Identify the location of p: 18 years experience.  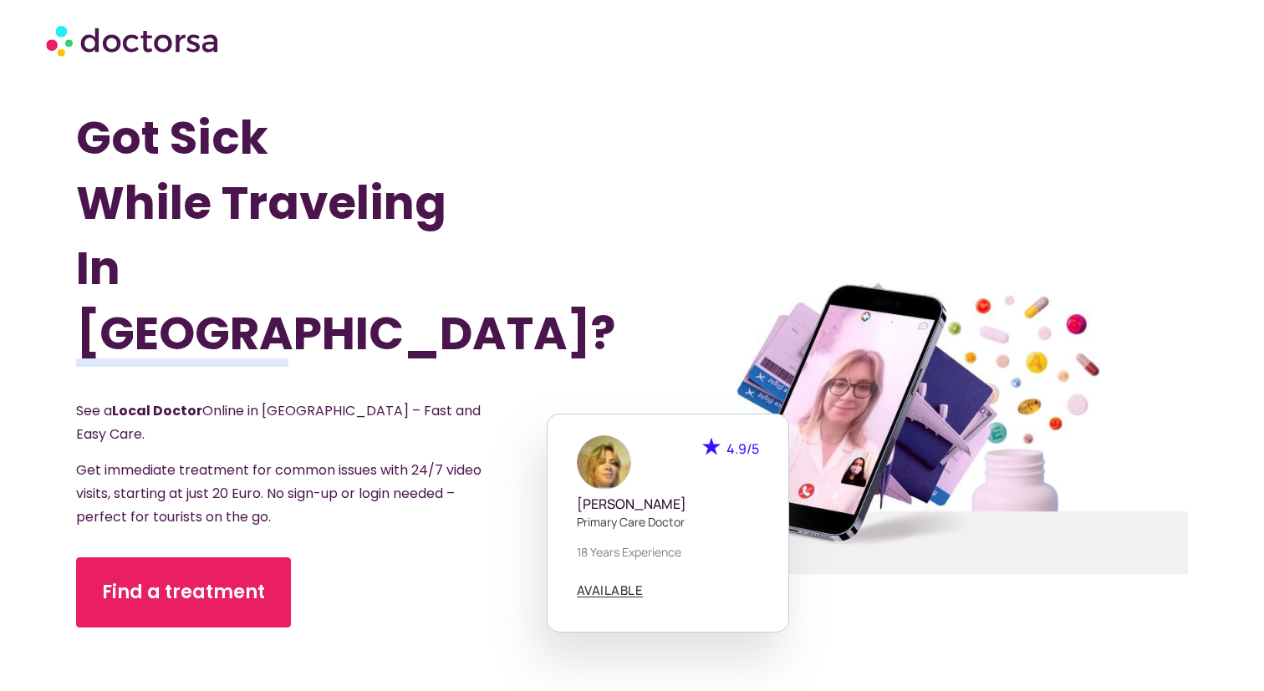
(668, 552).